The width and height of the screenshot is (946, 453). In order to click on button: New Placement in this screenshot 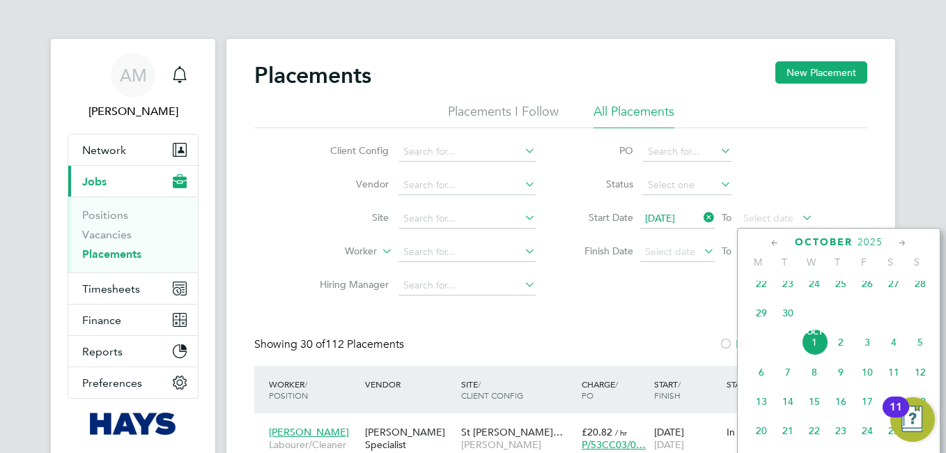, I will do `click(821, 72)`.